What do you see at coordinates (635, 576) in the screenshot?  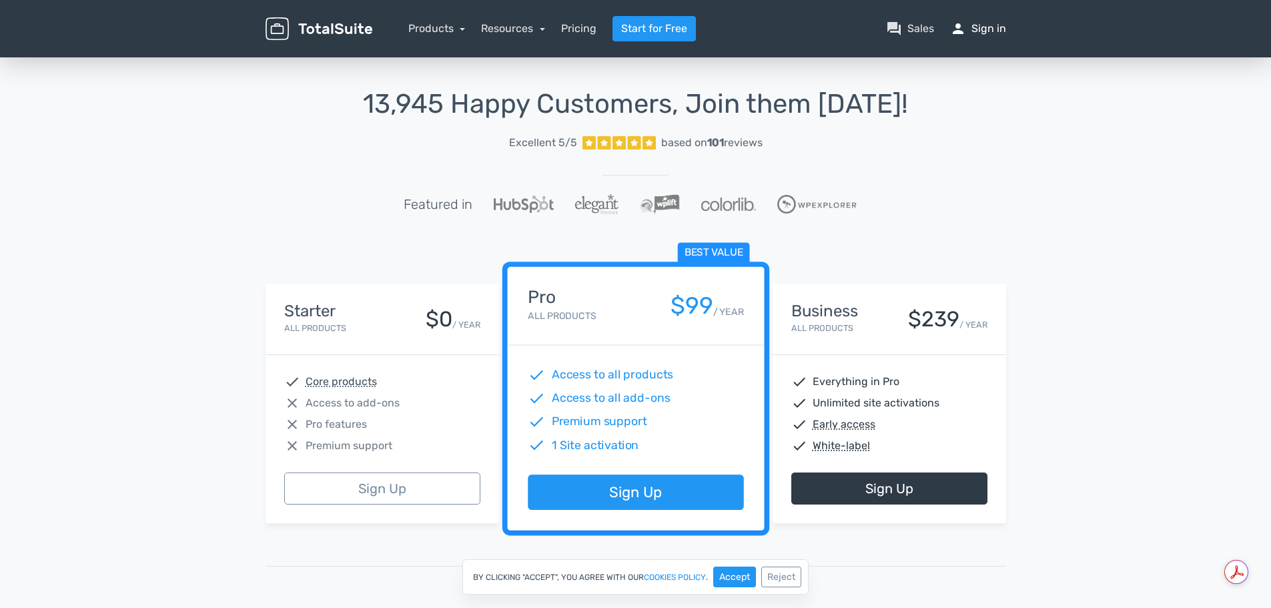 I see `div: By clicking "Accept", you agree with our .` at bounding box center [635, 576].